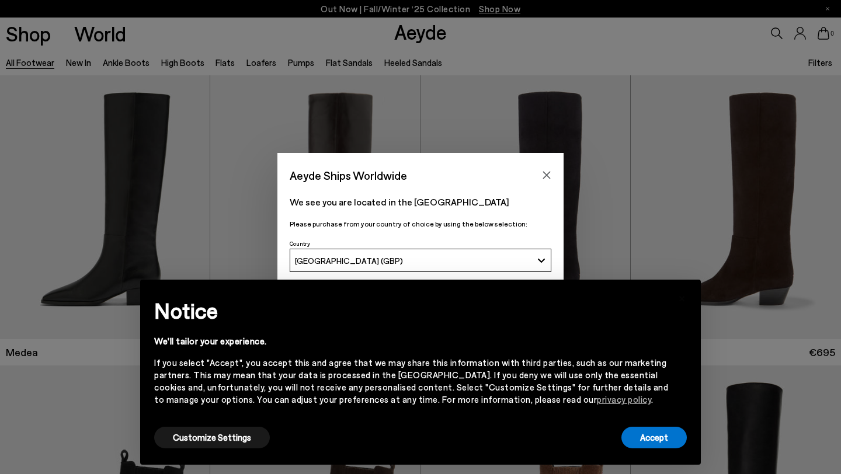 This screenshot has width=841, height=474. I want to click on button: Close, so click(546, 175).